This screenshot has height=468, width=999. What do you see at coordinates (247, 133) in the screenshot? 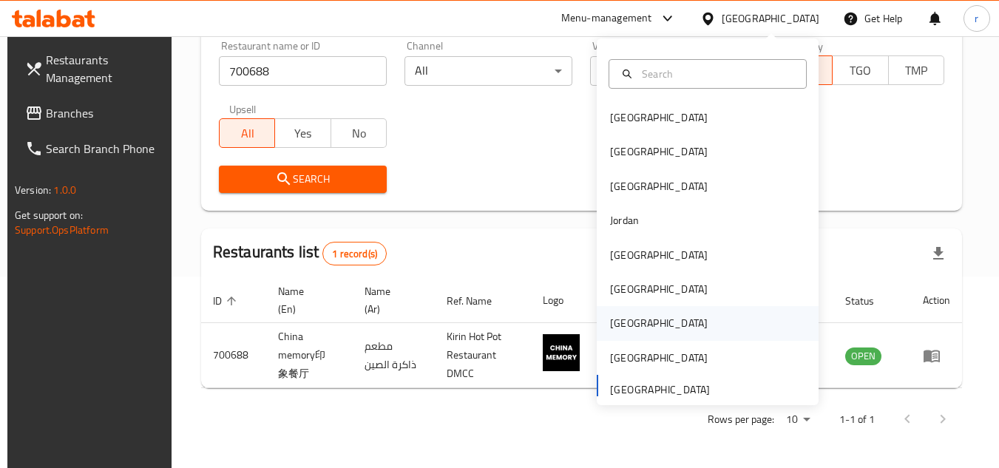
I see `span: All` at bounding box center [247, 133].